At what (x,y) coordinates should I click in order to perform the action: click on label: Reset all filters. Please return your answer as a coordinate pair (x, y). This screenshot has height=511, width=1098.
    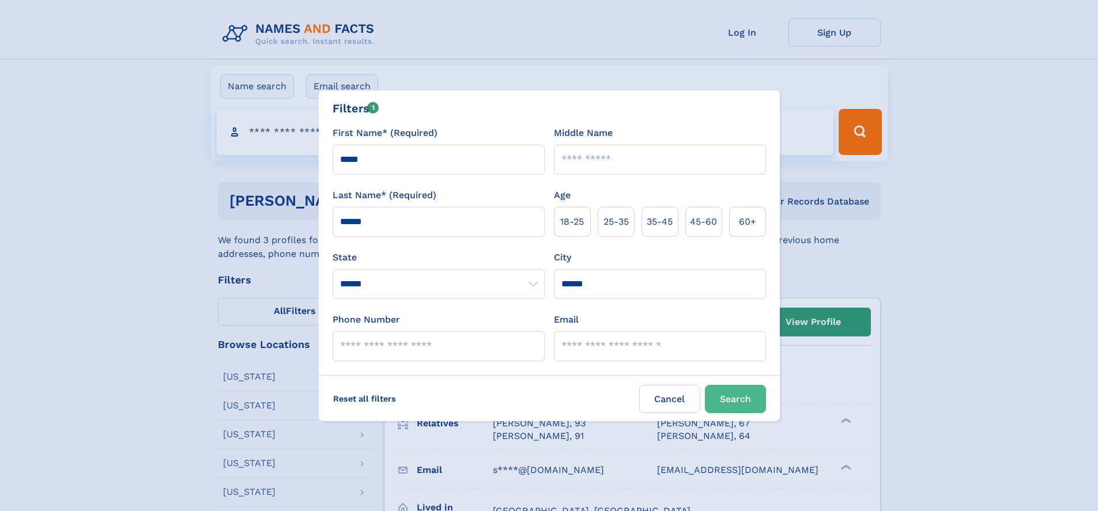
    Looking at the image, I should click on (364, 399).